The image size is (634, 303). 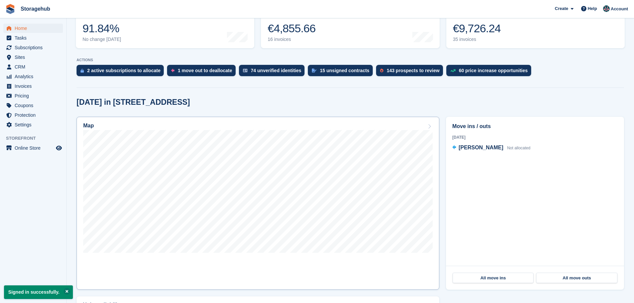 I want to click on span: Account, so click(x=620, y=9).